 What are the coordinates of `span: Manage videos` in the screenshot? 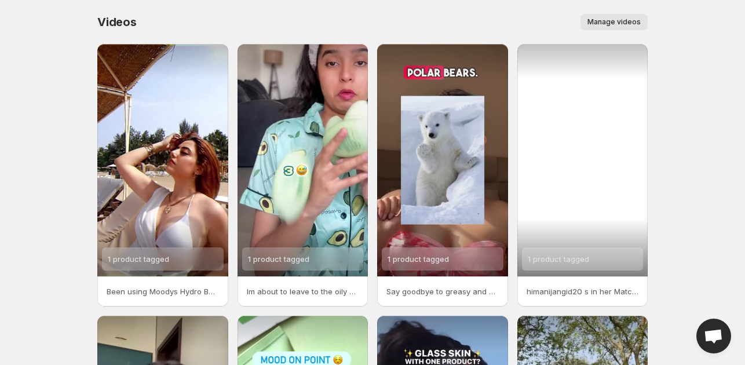 It's located at (614, 22).